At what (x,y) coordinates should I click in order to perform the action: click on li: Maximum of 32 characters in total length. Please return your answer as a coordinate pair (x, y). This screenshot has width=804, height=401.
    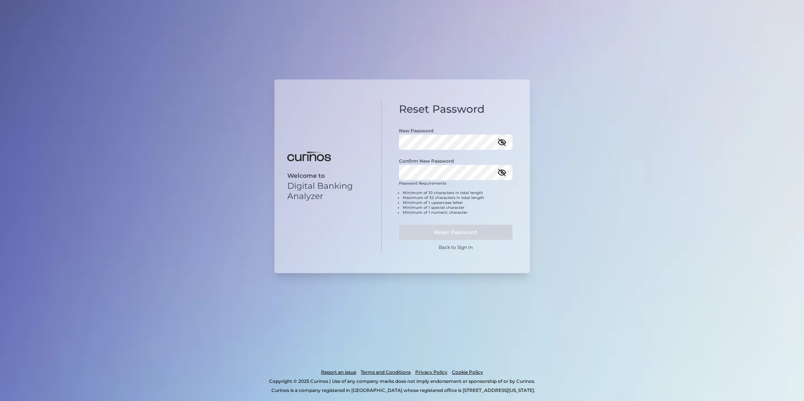
    Looking at the image, I should click on (458, 198).